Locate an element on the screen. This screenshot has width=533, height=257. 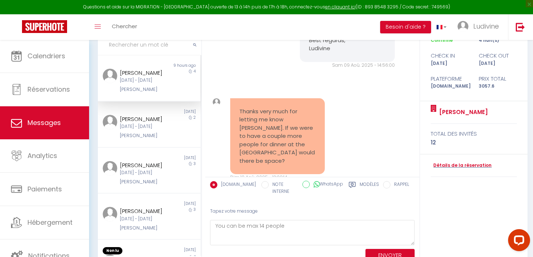
div: 4 nuit(s) is located at coordinates (498, 40).